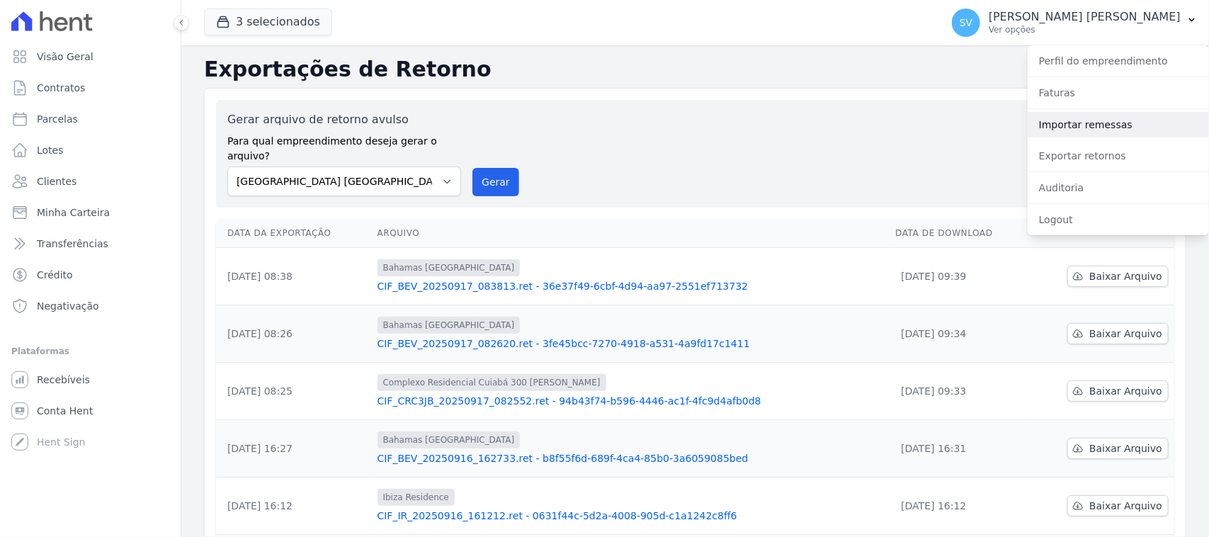 The height and width of the screenshot is (537, 1209). Describe the element at coordinates (55, 275) in the screenshot. I see `span: Crédito` at that location.